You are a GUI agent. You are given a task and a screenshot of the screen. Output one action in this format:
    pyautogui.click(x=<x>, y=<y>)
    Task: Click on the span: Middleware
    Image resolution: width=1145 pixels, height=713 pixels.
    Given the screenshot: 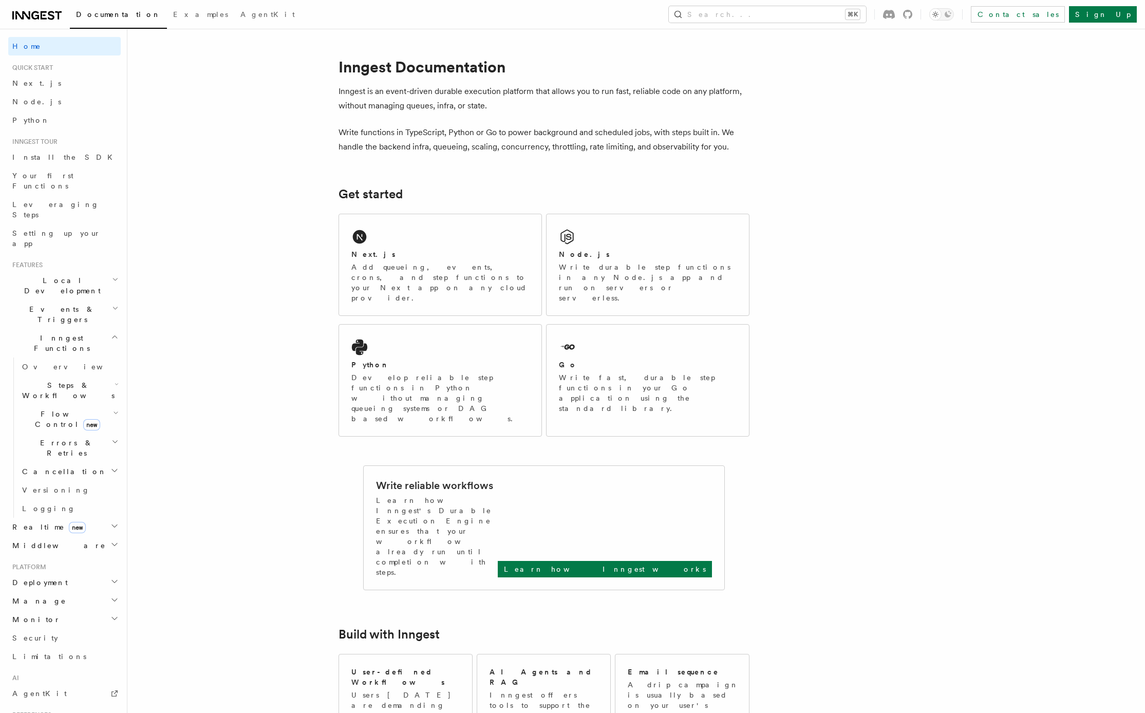 What is the action you would take?
    pyautogui.click(x=57, y=545)
    